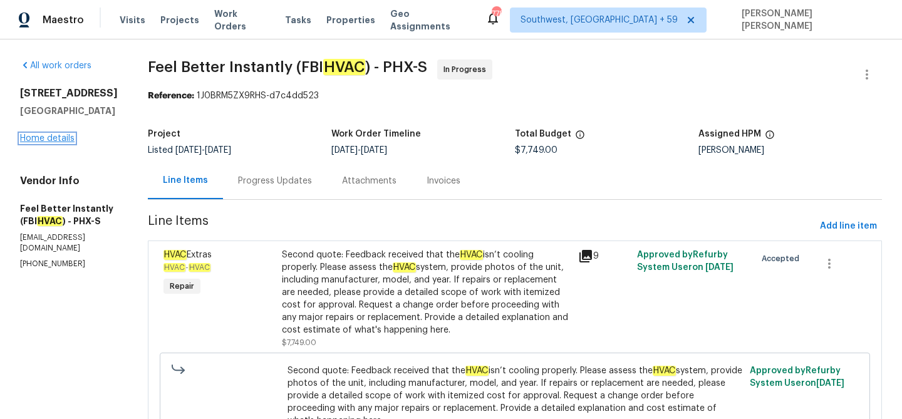  Describe the element at coordinates (182, 286) in the screenshot. I see `span: Repair` at that location.